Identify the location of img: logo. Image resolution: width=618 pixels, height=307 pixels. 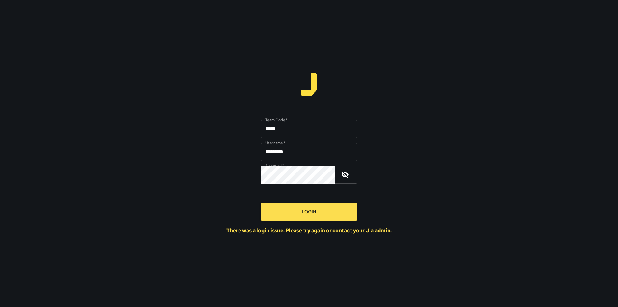
(309, 85).